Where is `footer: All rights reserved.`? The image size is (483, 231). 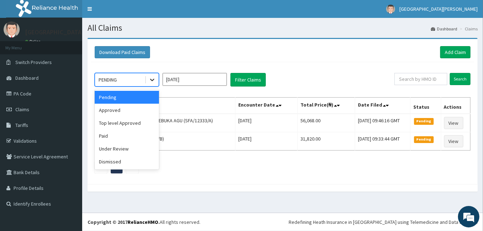 footer: All rights reserved. is located at coordinates (283, 222).